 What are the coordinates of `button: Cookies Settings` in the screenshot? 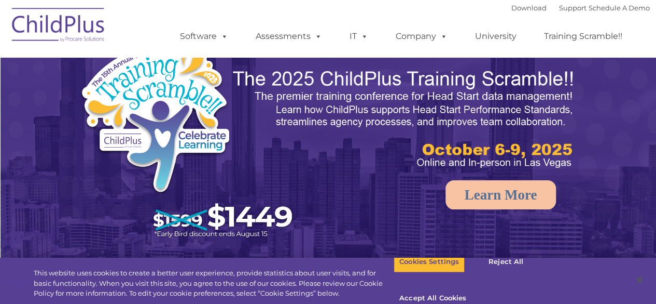 It's located at (429, 262).